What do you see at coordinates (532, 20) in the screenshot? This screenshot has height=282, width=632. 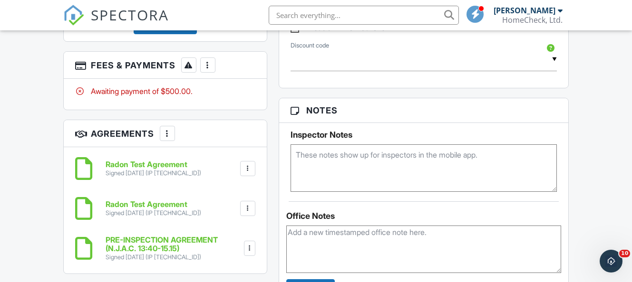 I see `div: HomeCheck, Ltd.` at bounding box center [532, 20].